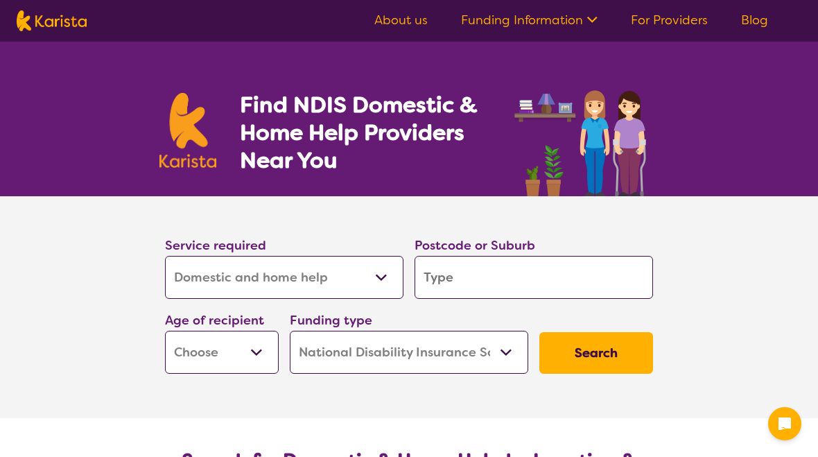 This screenshot has width=818, height=457. Describe the element at coordinates (754, 20) in the screenshot. I see `a: Blog` at that location.